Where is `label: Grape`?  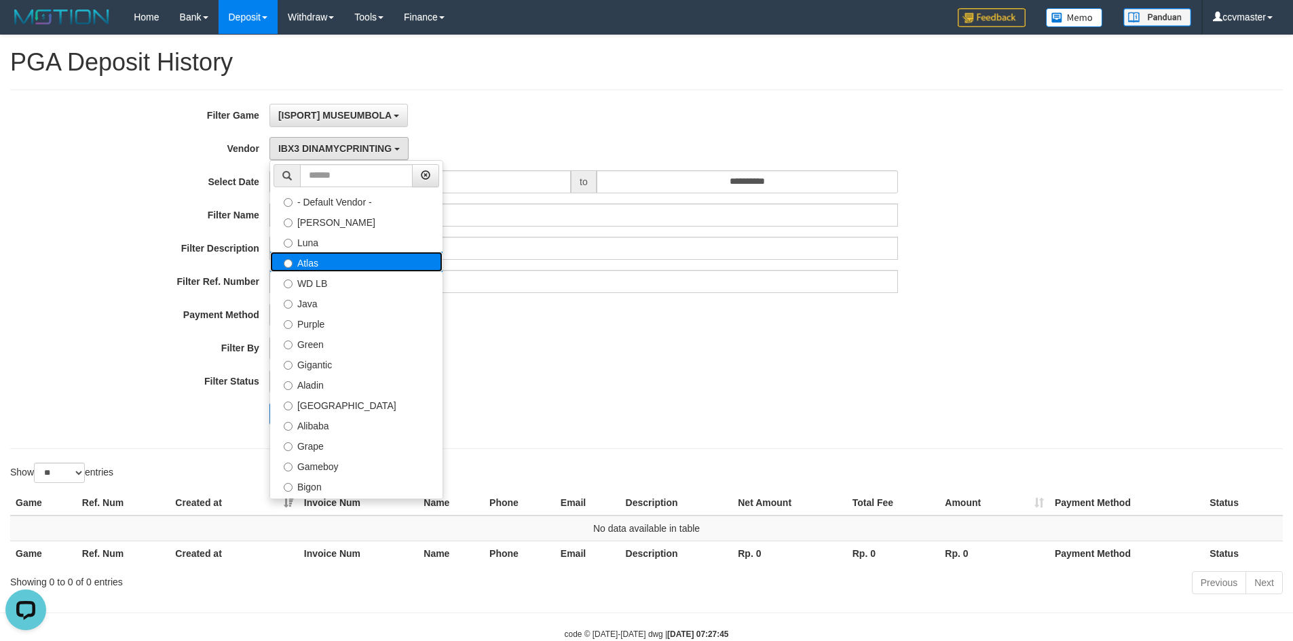
label: Grape is located at coordinates (356, 445).